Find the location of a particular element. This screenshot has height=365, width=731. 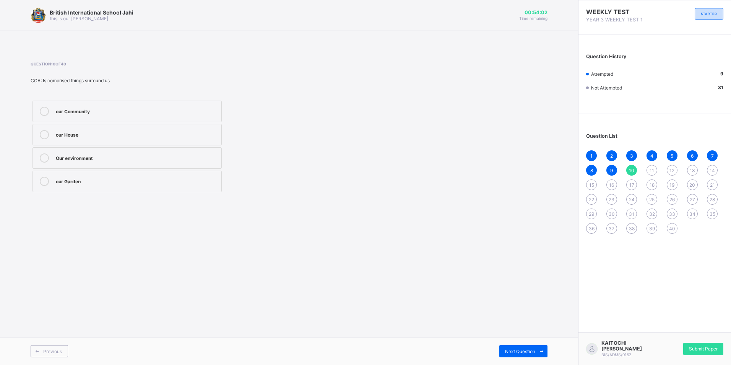

span: 21 is located at coordinates (713, 185).